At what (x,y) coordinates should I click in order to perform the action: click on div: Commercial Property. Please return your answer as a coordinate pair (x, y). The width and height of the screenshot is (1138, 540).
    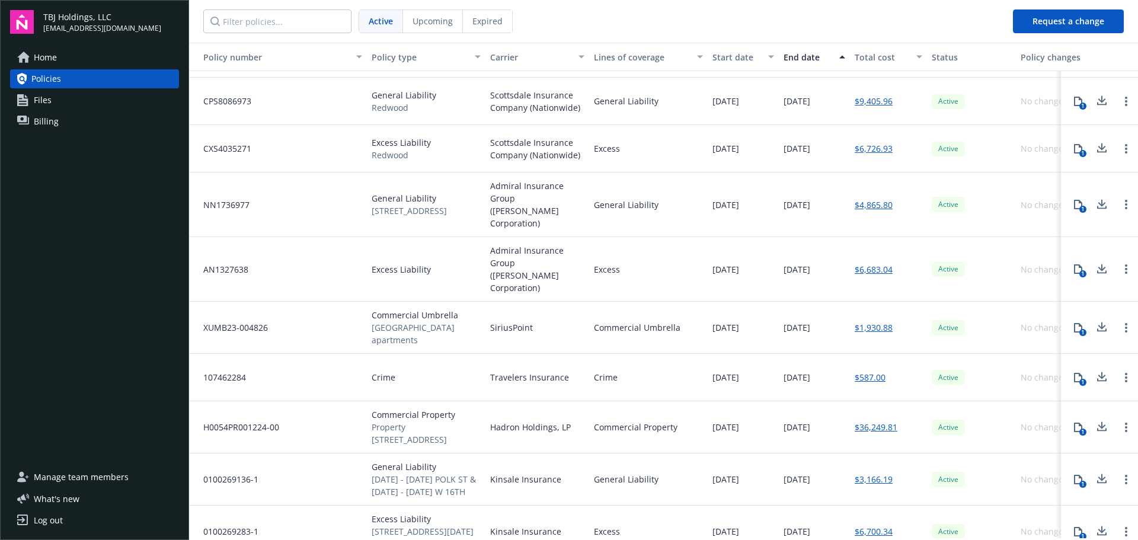
    Looking at the image, I should click on (635, 427).